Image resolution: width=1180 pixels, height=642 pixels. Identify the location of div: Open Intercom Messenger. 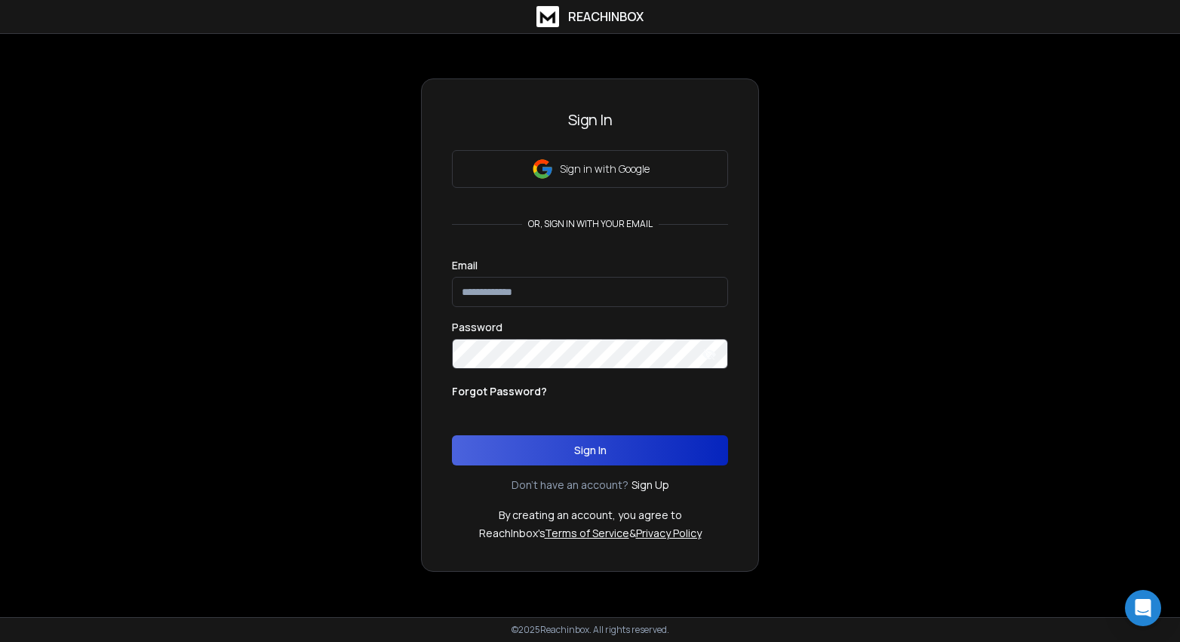
(1143, 608).